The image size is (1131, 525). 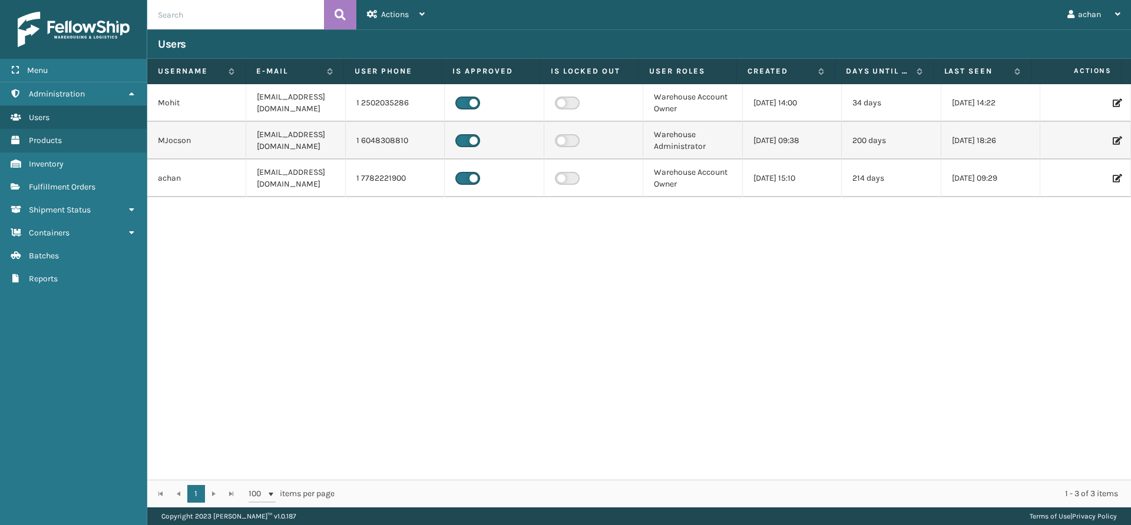 I want to click on td: 1 7782221900, so click(x=395, y=178).